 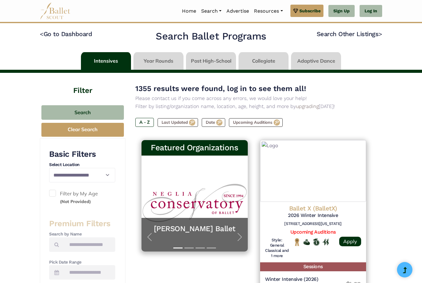 I want to click on button: Clear Search, so click(x=82, y=130).